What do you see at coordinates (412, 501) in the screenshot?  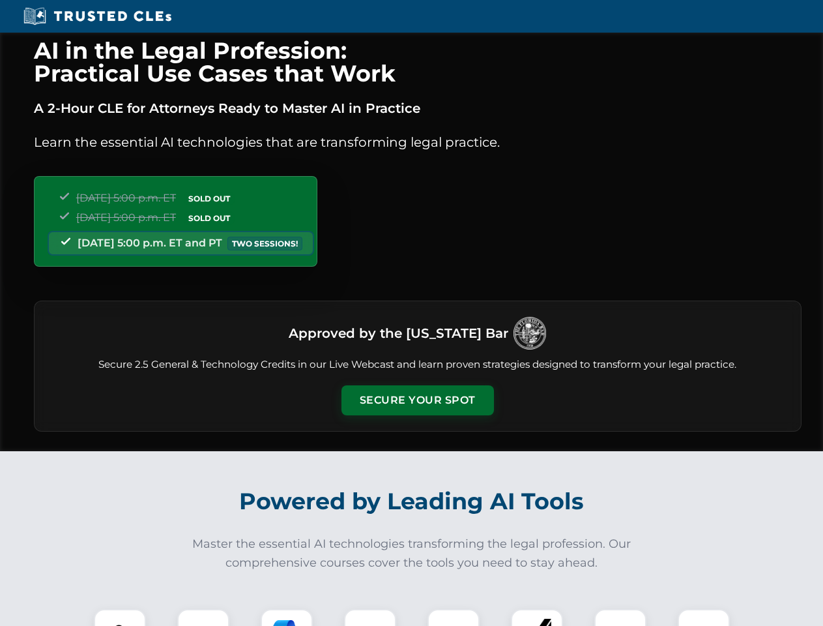 I see `h2: Powered by Leading AI Tools` at bounding box center [412, 501].